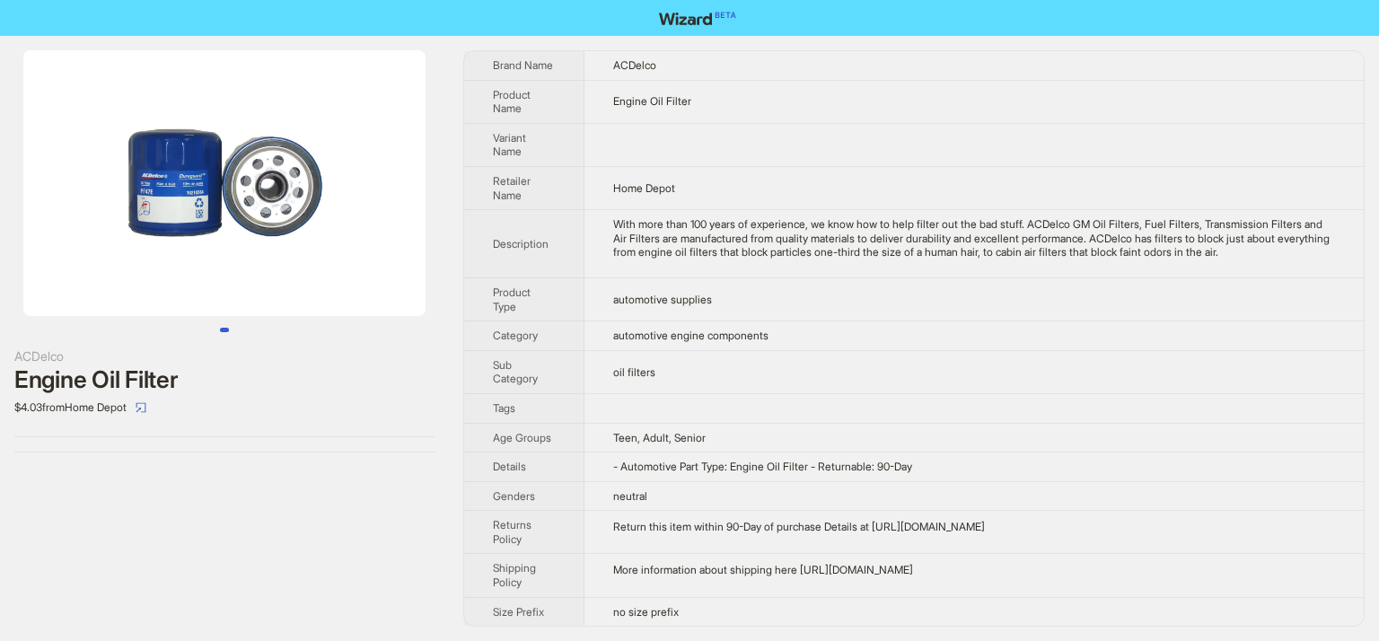 The width and height of the screenshot is (1379, 641). I want to click on div: $4.03 from Home Depot, so click(224, 408).